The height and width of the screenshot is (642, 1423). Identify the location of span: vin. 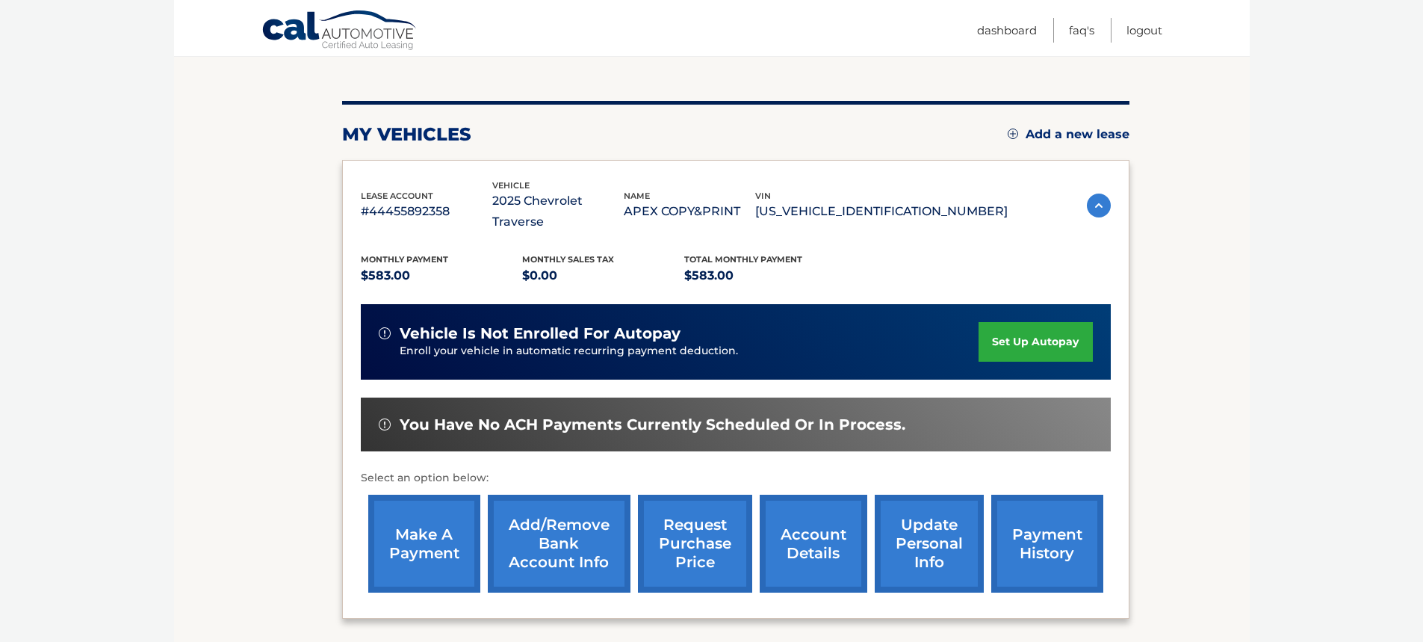
(763, 196).